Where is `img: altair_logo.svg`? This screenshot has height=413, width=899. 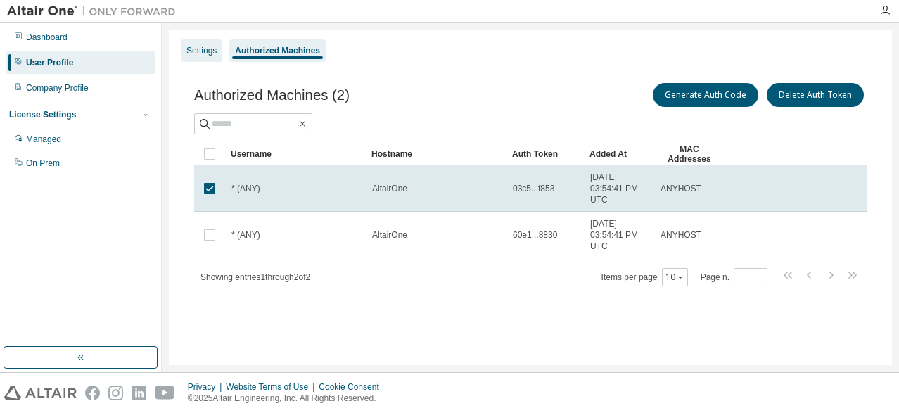 img: altair_logo.svg is located at coordinates (40, 393).